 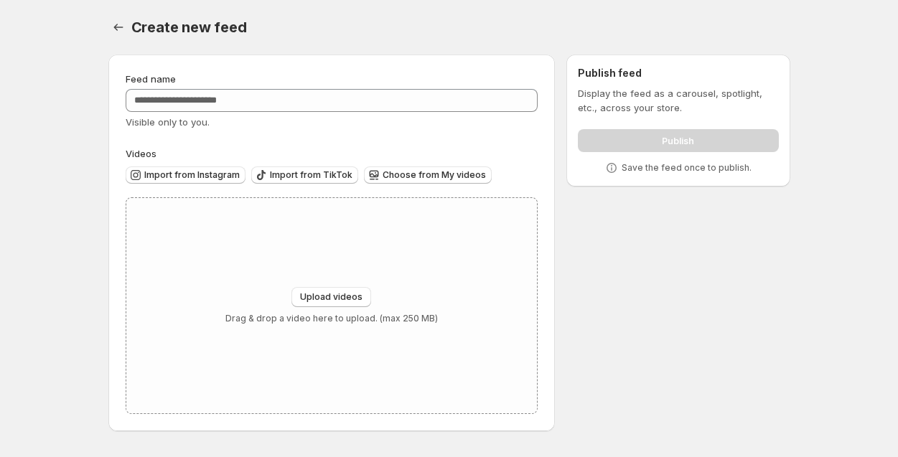 What do you see at coordinates (331, 297) in the screenshot?
I see `button: Upload videos` at bounding box center [331, 297].